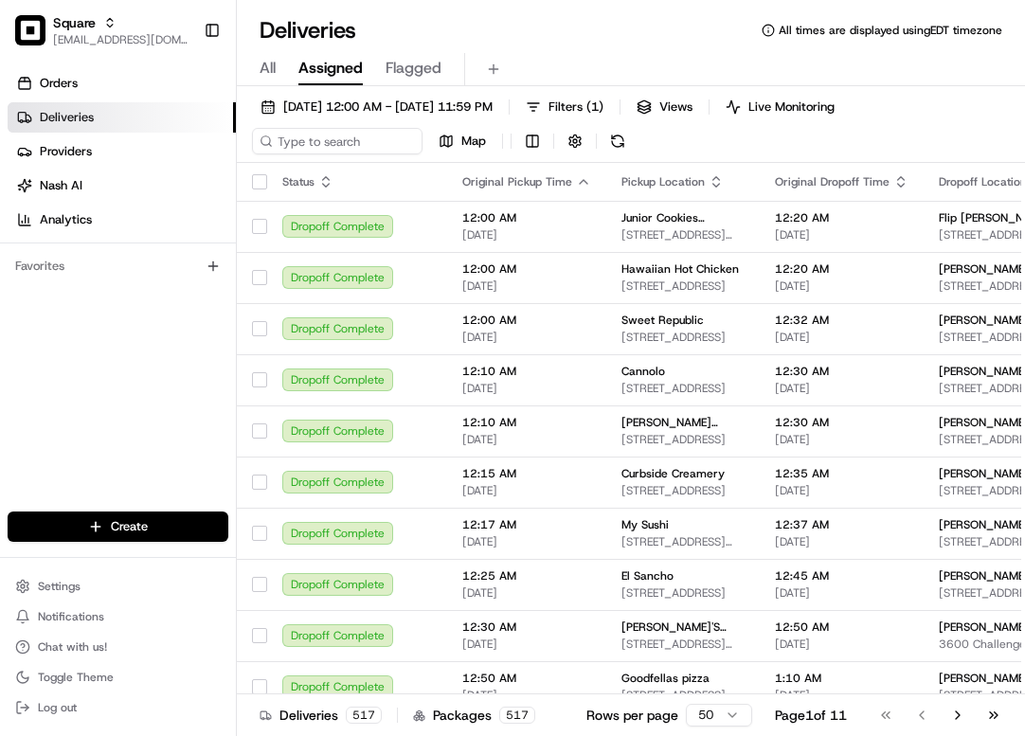 The height and width of the screenshot is (736, 1025). What do you see at coordinates (474, 715) in the screenshot?
I see `div: Packages` at bounding box center [474, 715].